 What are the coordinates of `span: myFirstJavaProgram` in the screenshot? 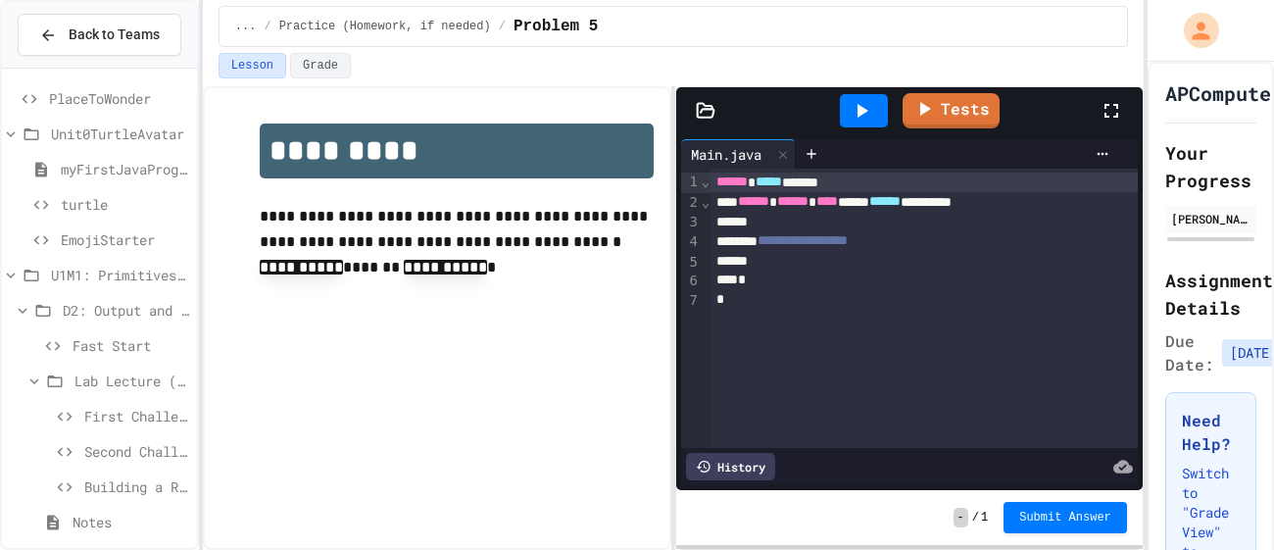 It's located at (124, 168).